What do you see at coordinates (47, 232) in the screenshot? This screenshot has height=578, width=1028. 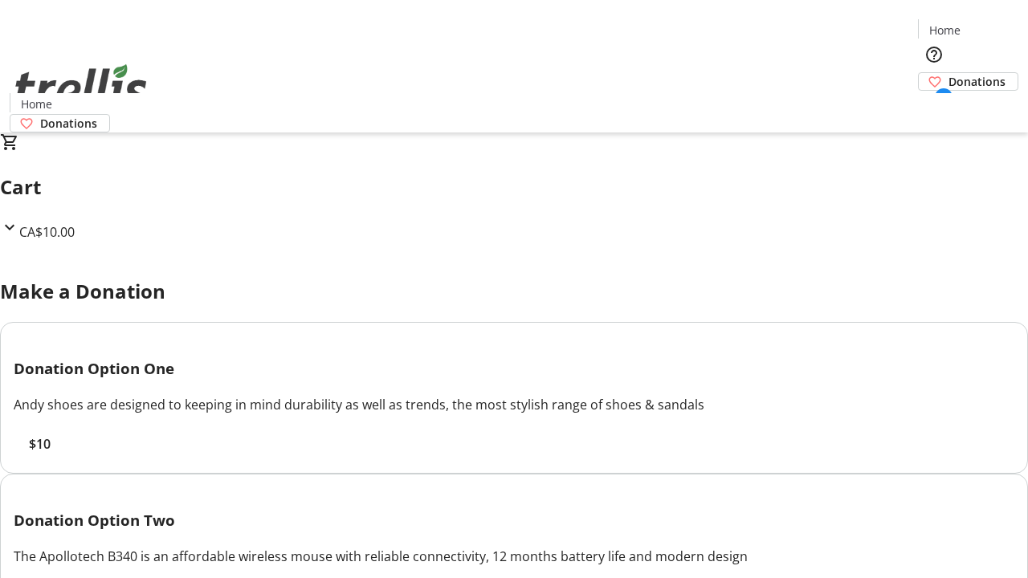 I see `span: CA$10.00` at bounding box center [47, 232].